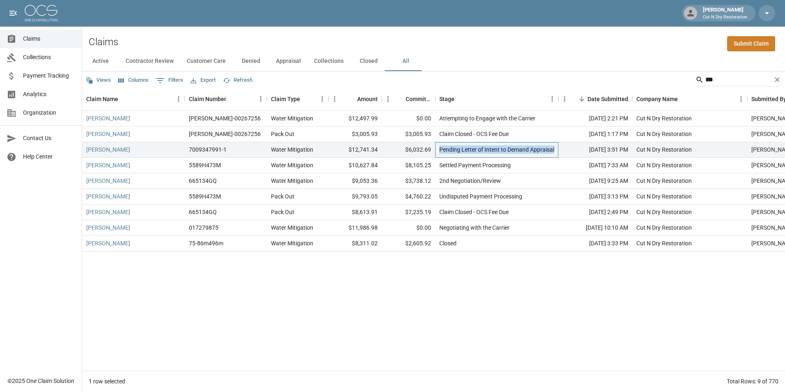 Image resolution: width=785 pixels, height=392 pixels. I want to click on span: Payment Tracking, so click(49, 76).